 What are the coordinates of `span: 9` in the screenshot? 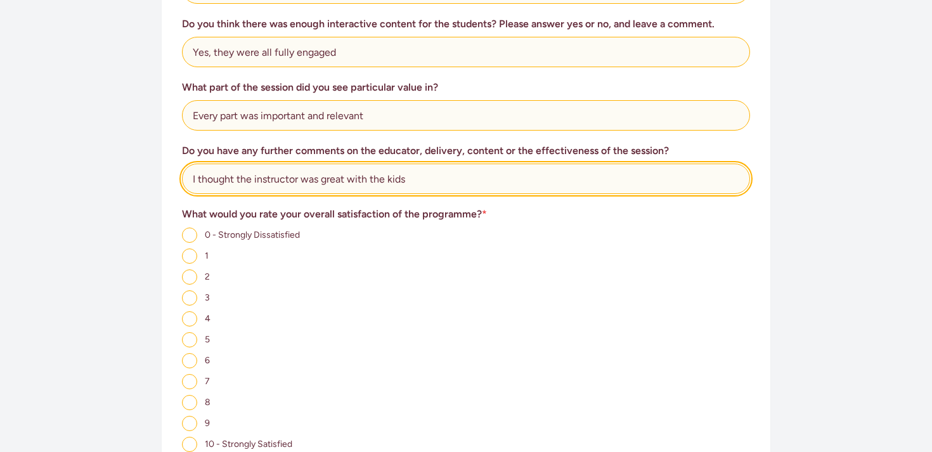 It's located at (207, 423).